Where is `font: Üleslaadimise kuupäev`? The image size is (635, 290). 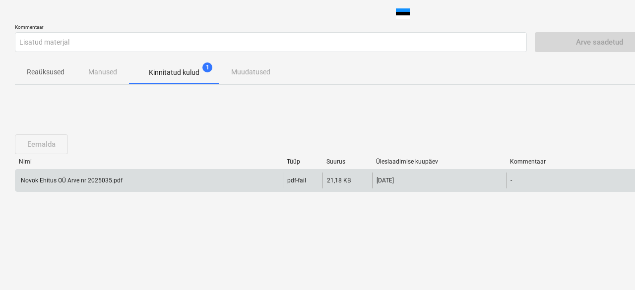 font: Üleslaadimise kuupäev is located at coordinates (407, 162).